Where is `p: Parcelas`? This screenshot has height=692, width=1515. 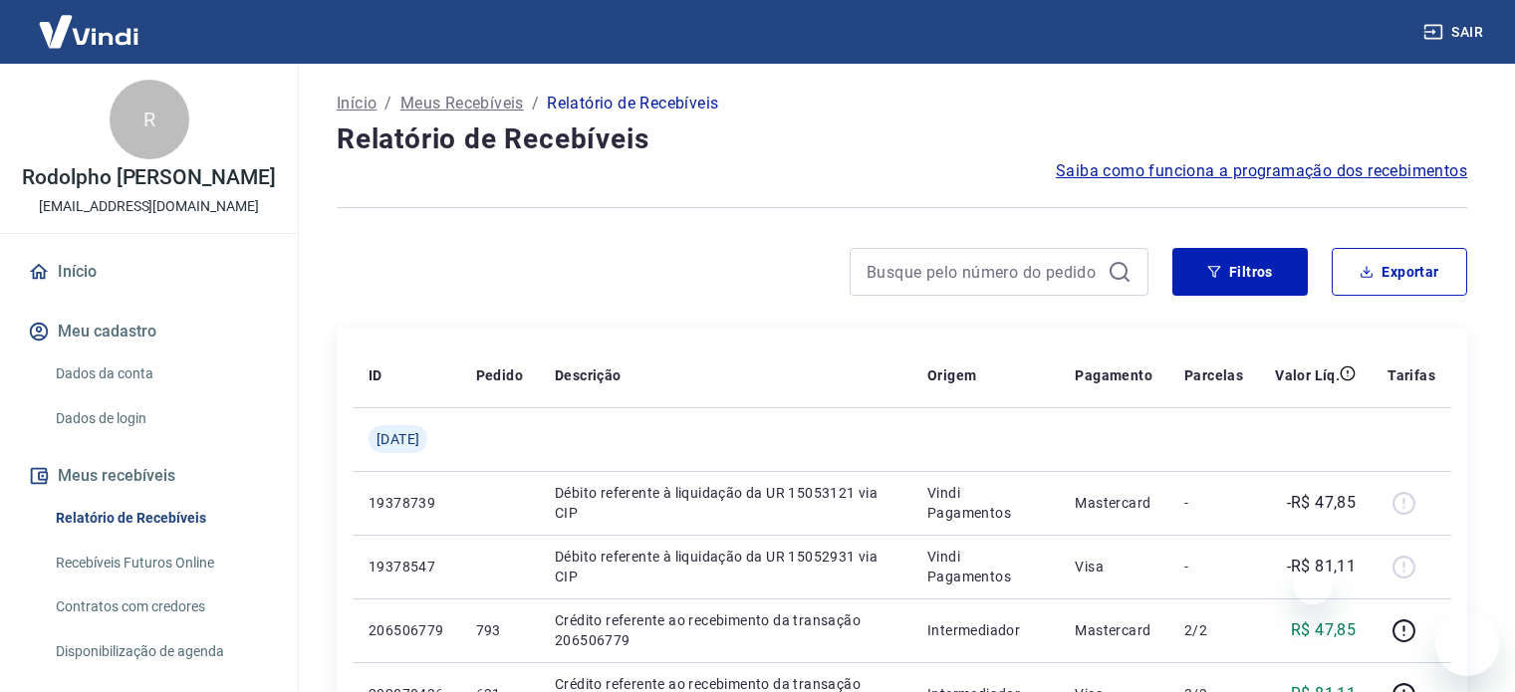
p: Parcelas is located at coordinates (1213, 376).